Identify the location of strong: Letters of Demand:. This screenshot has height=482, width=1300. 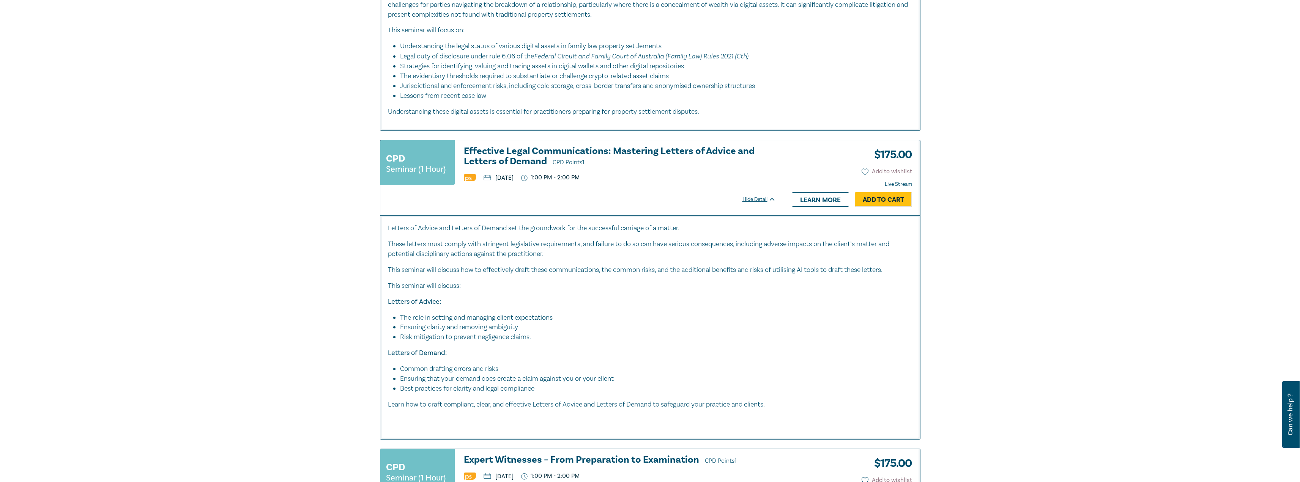
(417, 353).